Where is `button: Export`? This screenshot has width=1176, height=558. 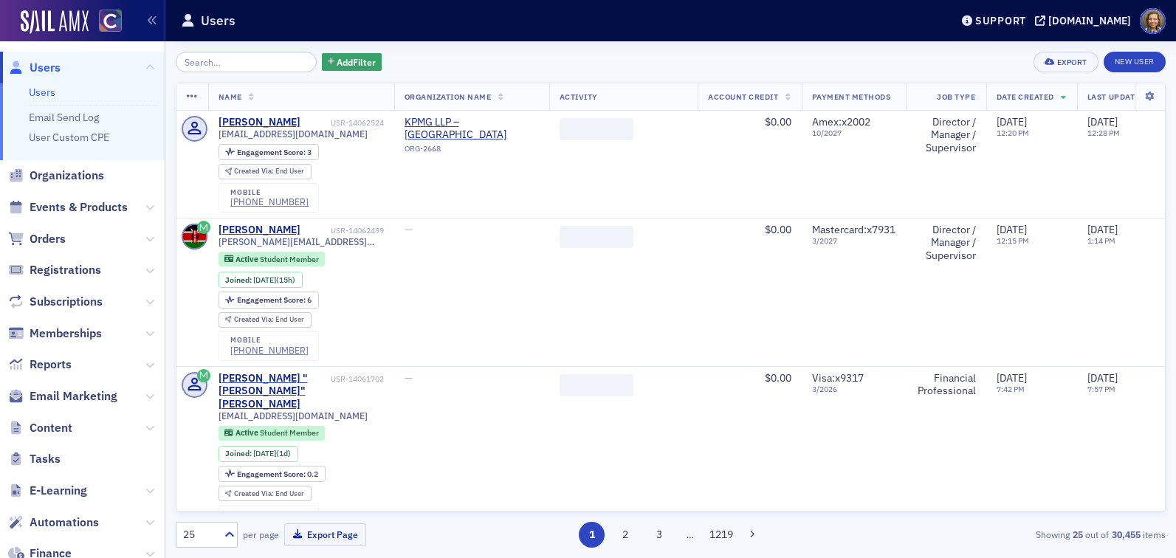
button: Export is located at coordinates (1065, 62).